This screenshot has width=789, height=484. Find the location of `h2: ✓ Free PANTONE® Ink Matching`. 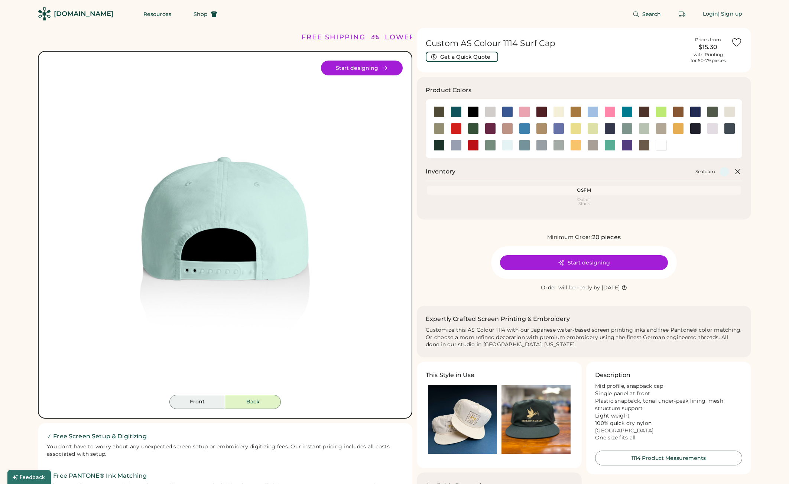

h2: ✓ Free PANTONE® Ink Matching is located at coordinates (225, 476).